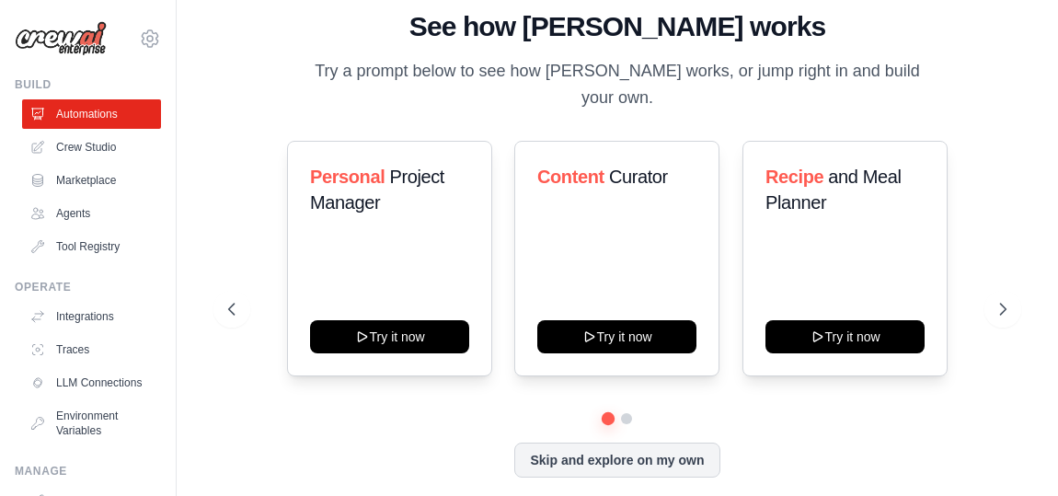 The width and height of the screenshot is (1058, 496). What do you see at coordinates (347, 177) in the screenshot?
I see `span: Personal` at bounding box center [347, 177].